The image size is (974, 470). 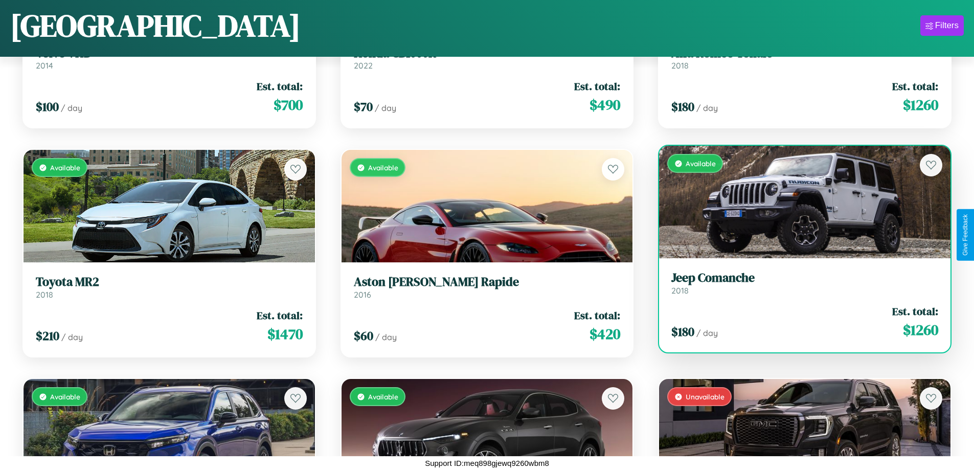 I want to click on p: Support ID: meq898gjewq9260wbm8, so click(x=487, y=463).